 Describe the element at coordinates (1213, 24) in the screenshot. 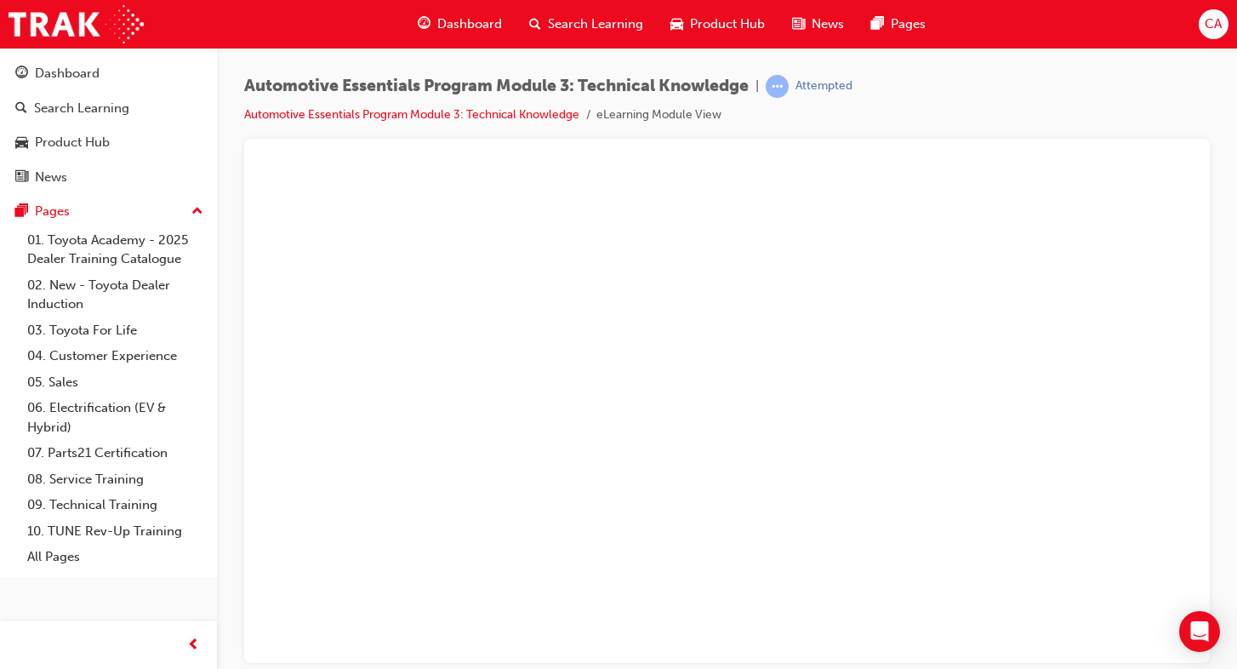

I see `button: CA` at that location.